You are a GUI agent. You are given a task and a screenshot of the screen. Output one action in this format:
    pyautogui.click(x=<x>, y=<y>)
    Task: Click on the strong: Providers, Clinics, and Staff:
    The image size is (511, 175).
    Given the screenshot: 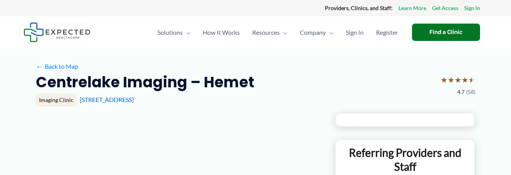 What is the action you would take?
    pyautogui.click(x=359, y=8)
    